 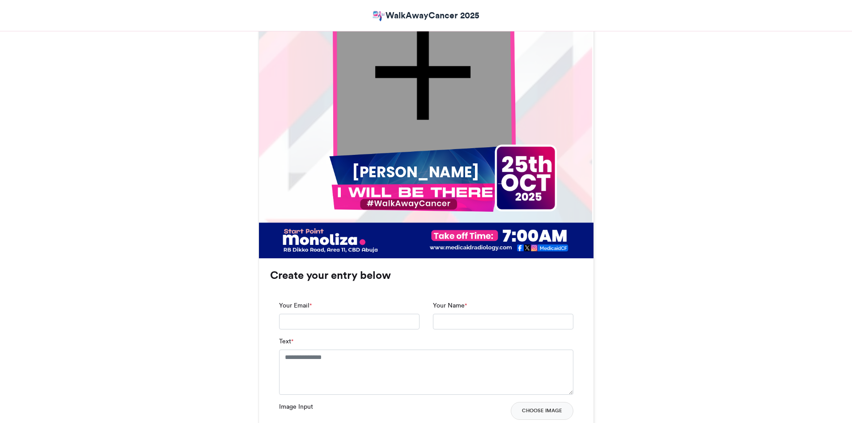 What do you see at coordinates (295, 305) in the screenshot?
I see `label: Your Email` at bounding box center [295, 305].